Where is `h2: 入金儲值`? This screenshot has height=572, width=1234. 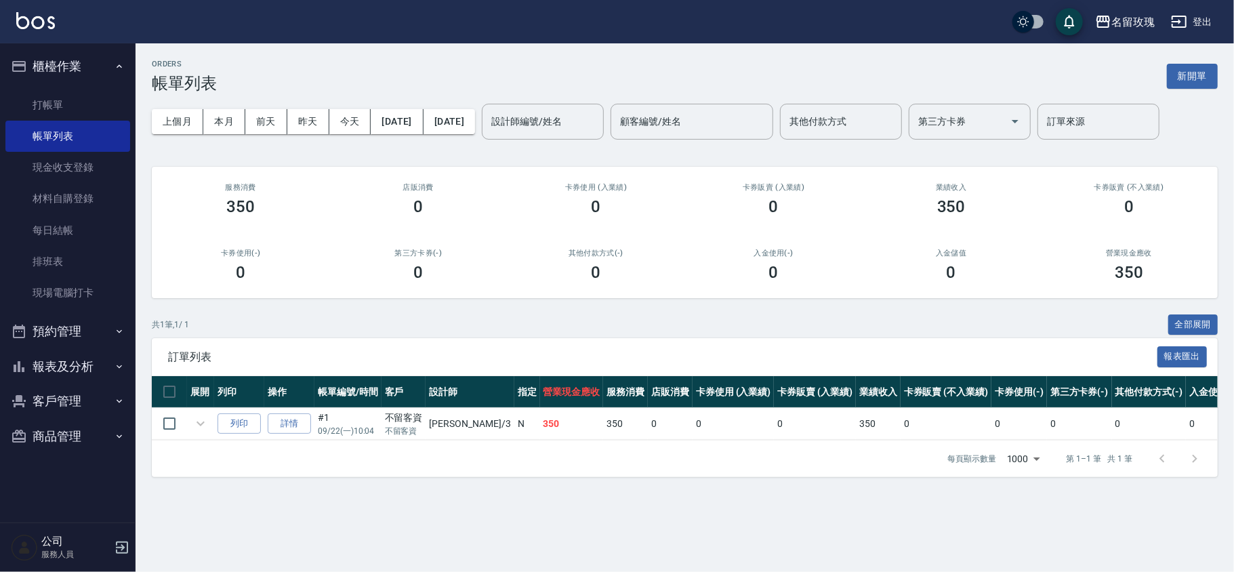 h2: 入金儲值 is located at coordinates (952, 253).